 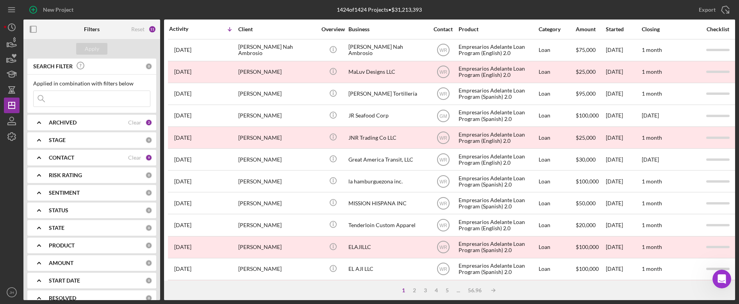 I want to click on div: Unlock Investments, so click(x=387, y=291).